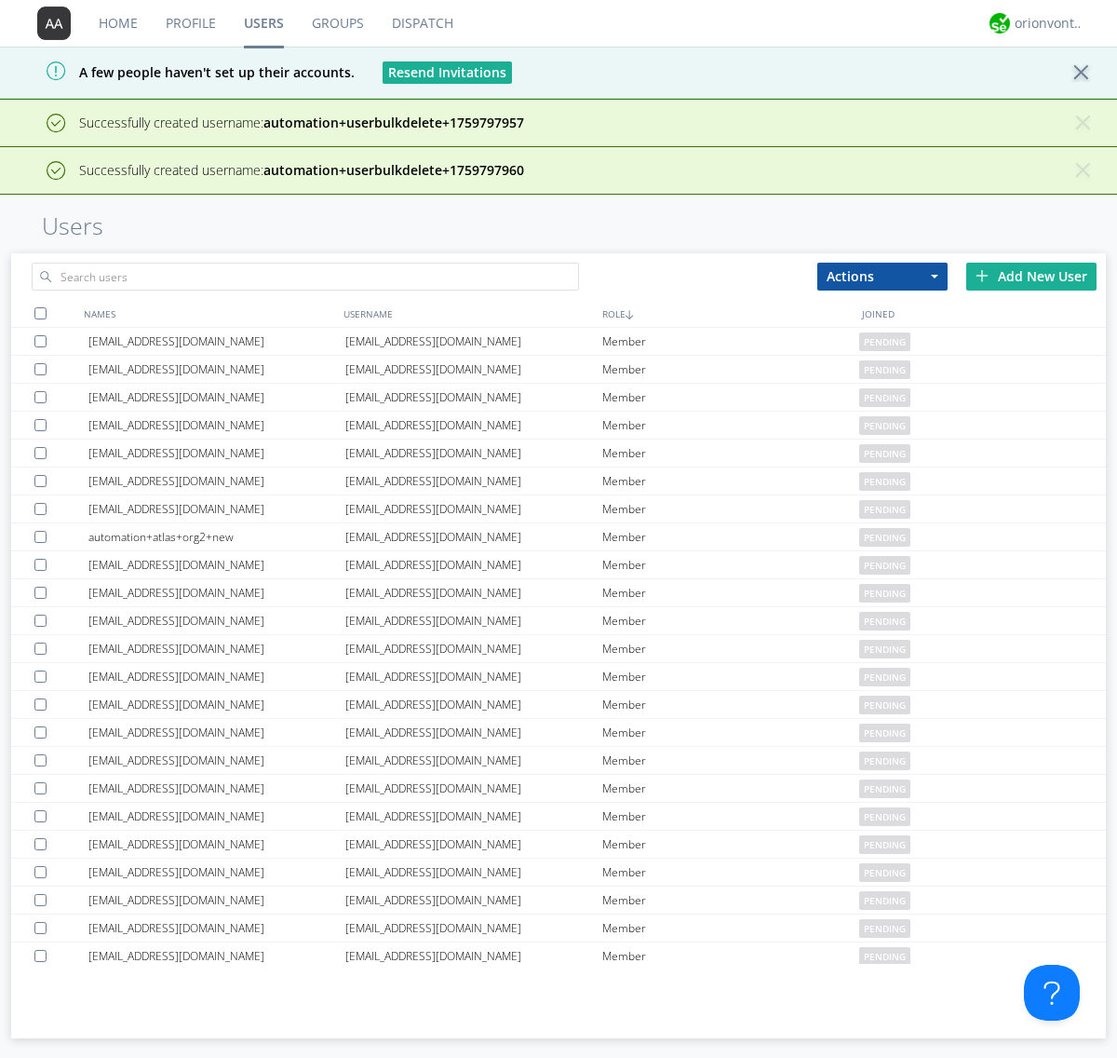 This screenshot has width=1117, height=1058. What do you see at coordinates (982, 276) in the screenshot?
I see `img: plus.svg` at bounding box center [982, 276].